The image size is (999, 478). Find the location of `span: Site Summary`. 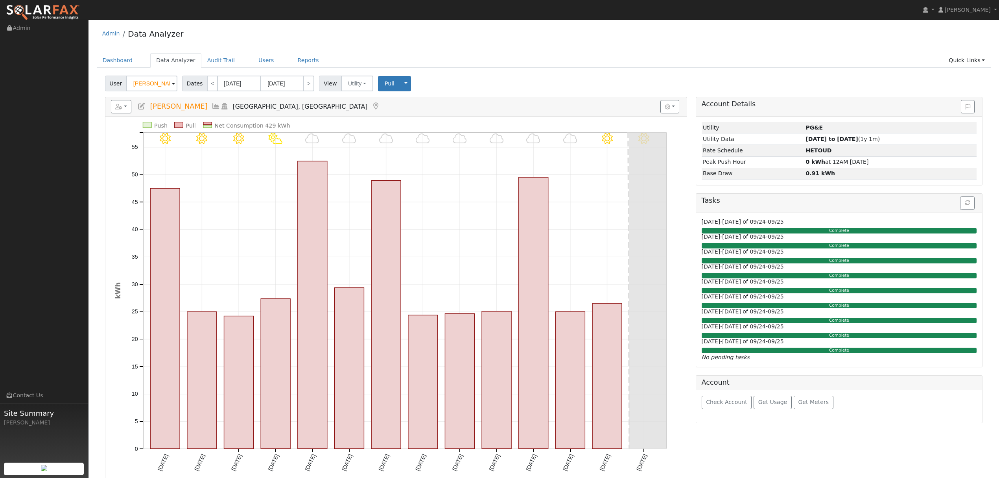

span: Site Summary is located at coordinates (44, 413).